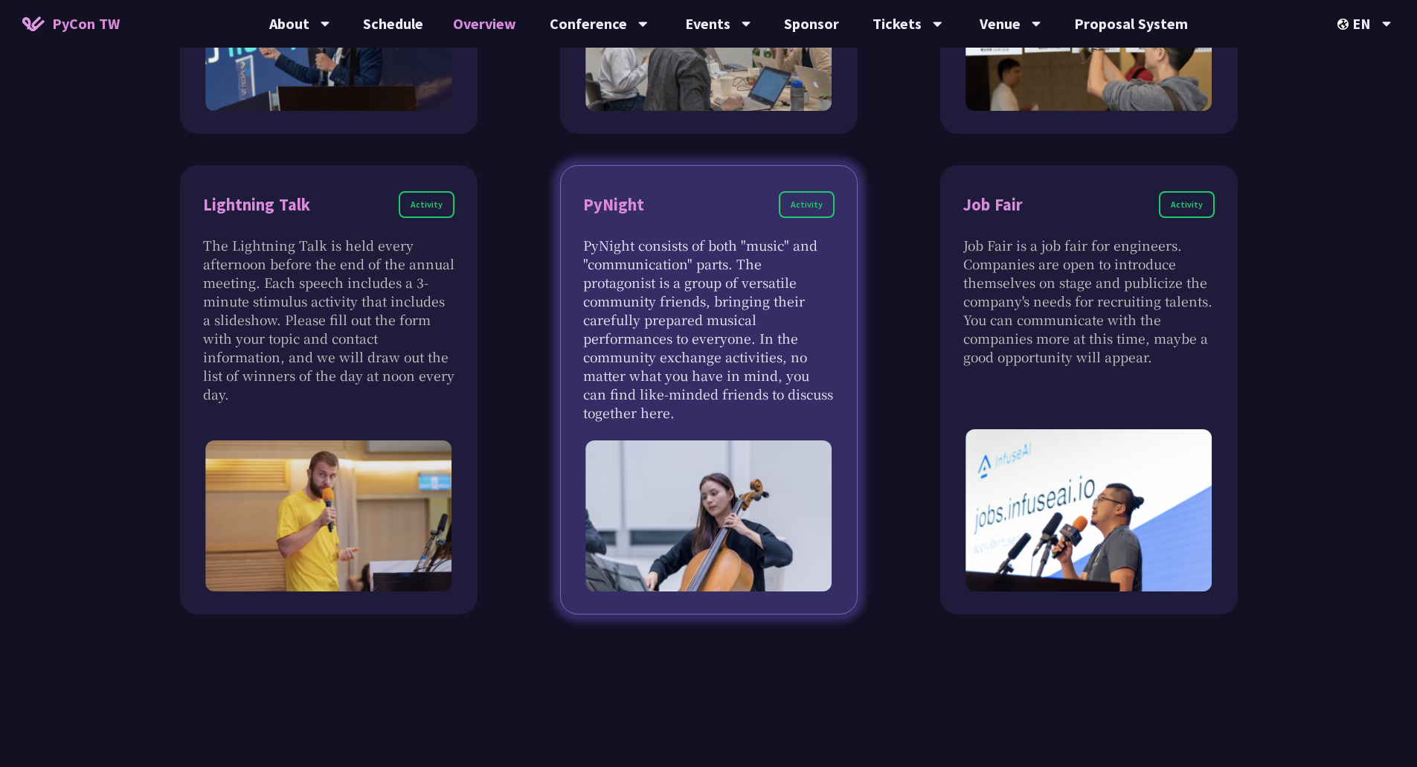 This screenshot has width=1417, height=767. Describe the element at coordinates (1345, 24) in the screenshot. I see `img: Locale Icon` at that location.